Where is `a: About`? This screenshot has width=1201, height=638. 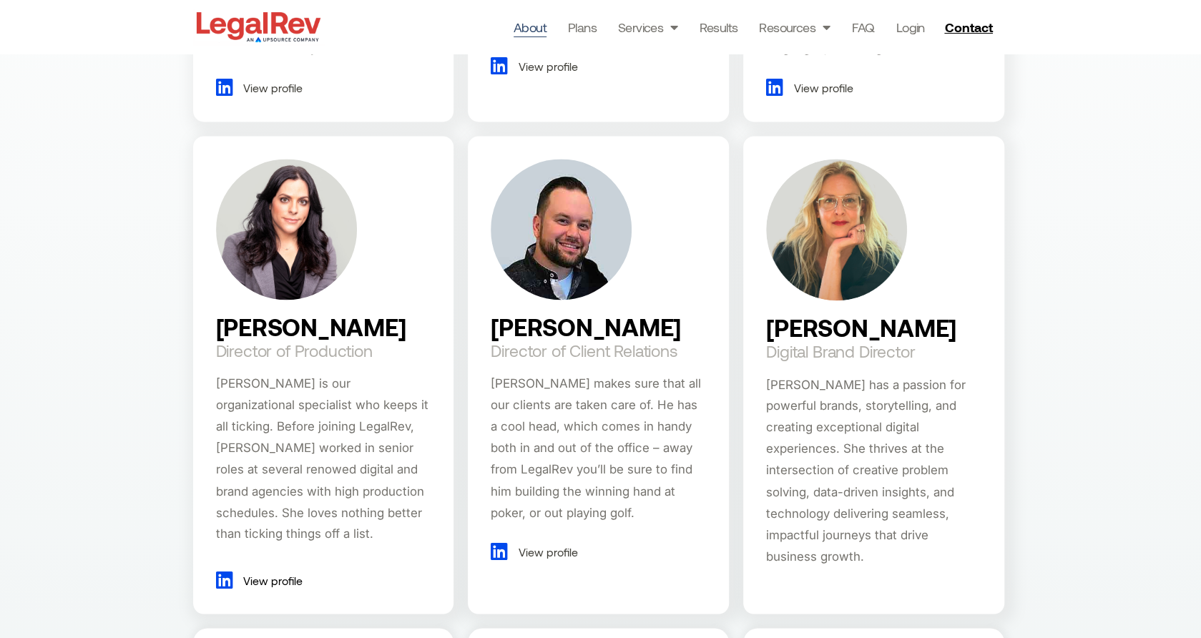 a: About is located at coordinates (530, 27).